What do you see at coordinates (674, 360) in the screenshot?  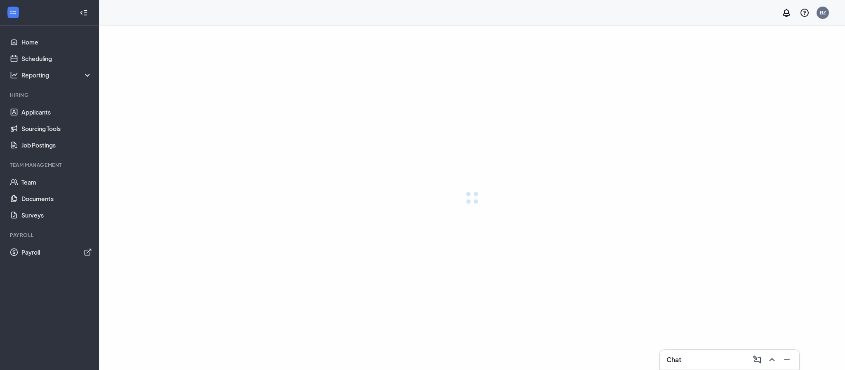 I see `h3: Chat` at bounding box center [674, 360].